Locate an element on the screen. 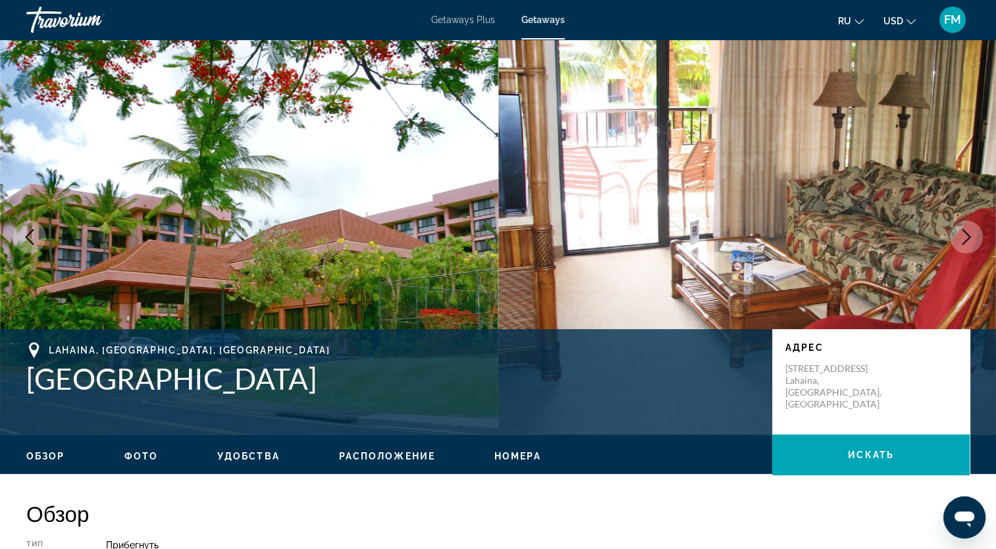  button: Удобства is located at coordinates (248, 456).